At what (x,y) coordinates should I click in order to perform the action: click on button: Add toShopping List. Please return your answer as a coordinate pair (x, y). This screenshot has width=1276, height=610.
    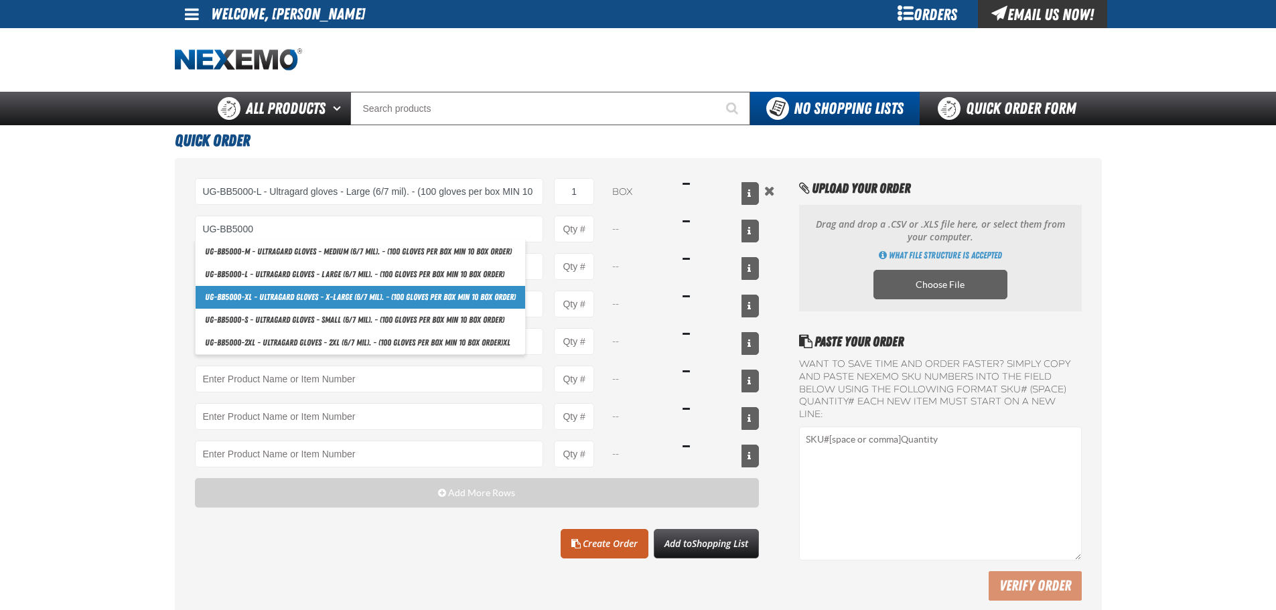
    Looking at the image, I should click on (706, 544).